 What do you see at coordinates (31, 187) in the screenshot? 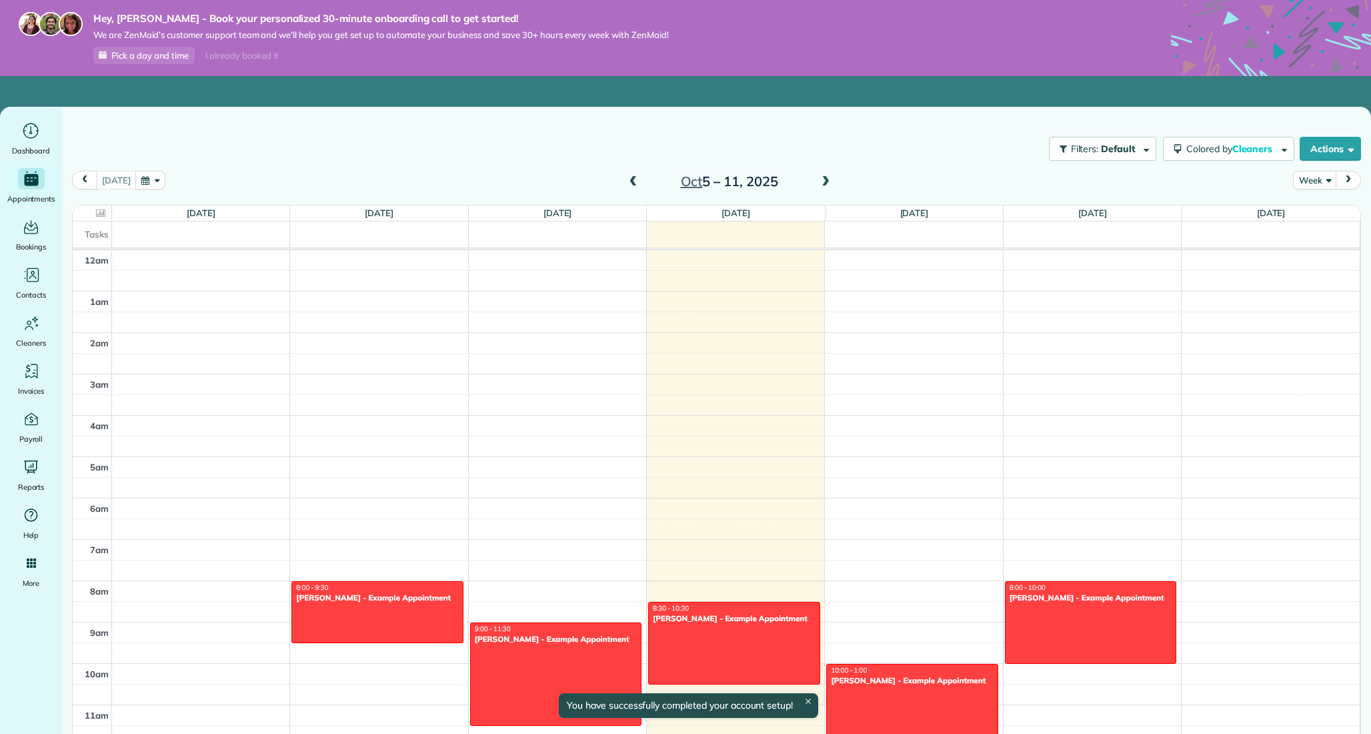
I see `a: Appointments` at bounding box center [31, 187].